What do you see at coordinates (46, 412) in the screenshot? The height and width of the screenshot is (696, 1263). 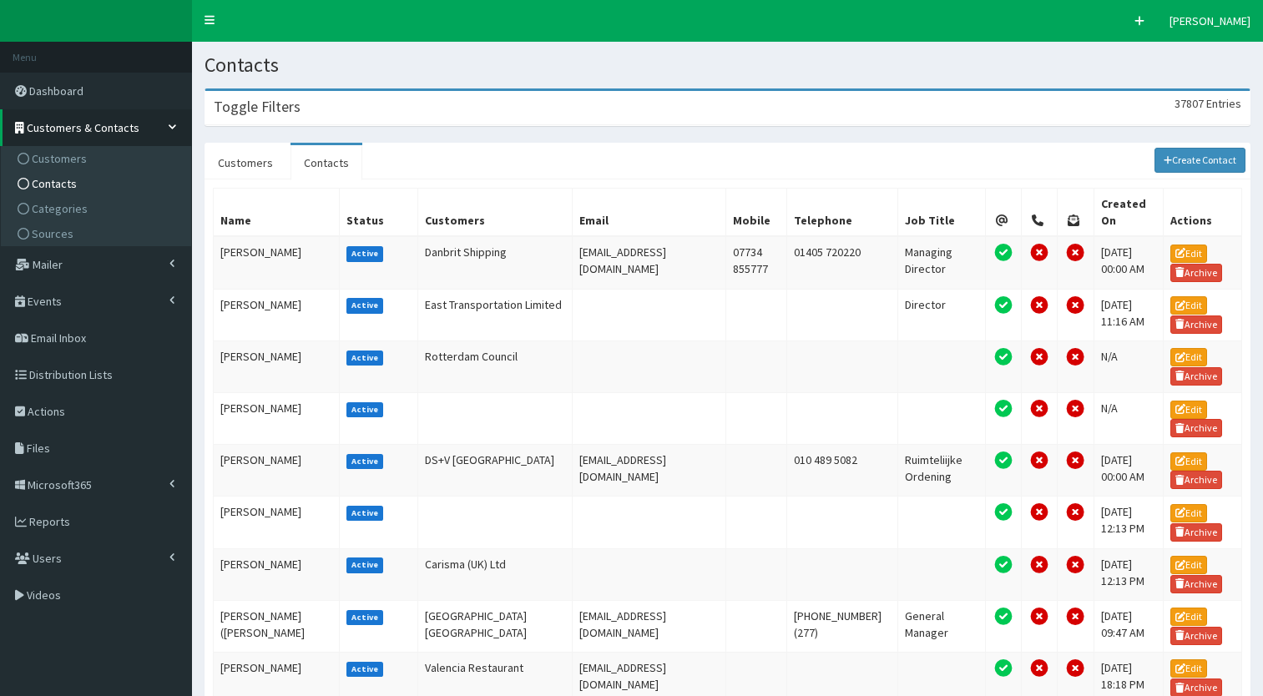 I see `span: Actions` at bounding box center [46, 412].